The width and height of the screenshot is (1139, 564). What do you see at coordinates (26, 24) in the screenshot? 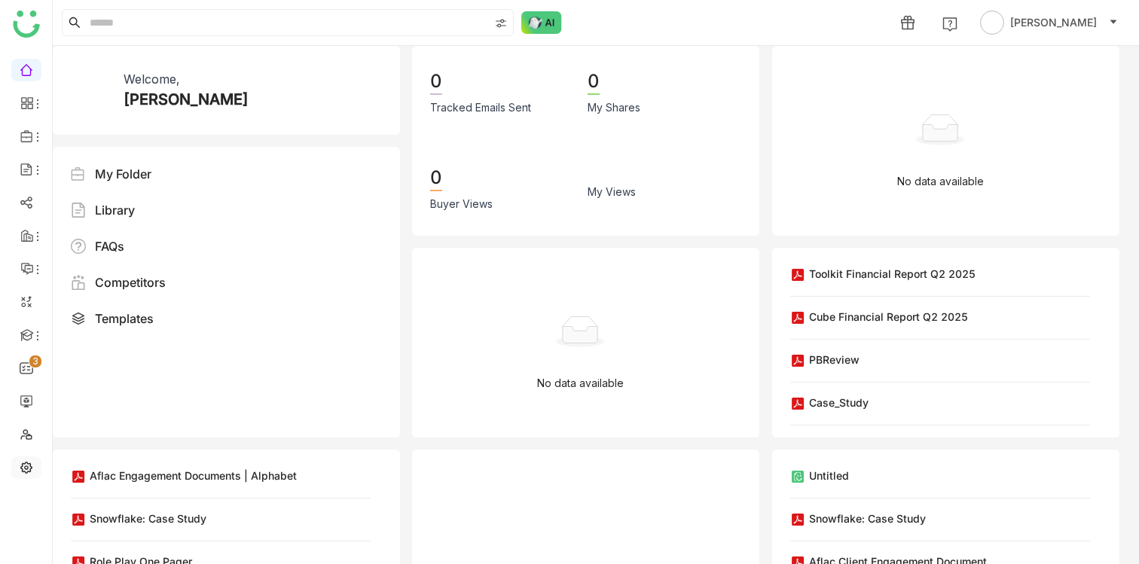
I see `img: logo` at bounding box center [26, 24].